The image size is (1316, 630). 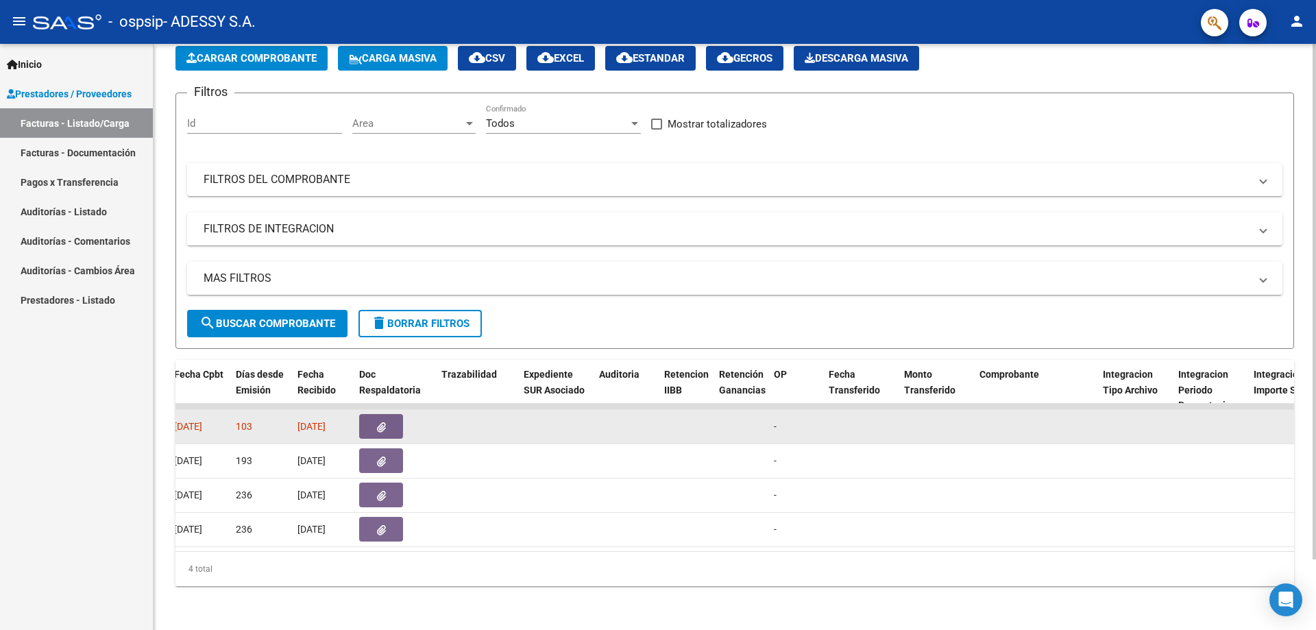 What do you see at coordinates (856, 58) in the screenshot?
I see `app-download-masive: Descarga masiva de comprobantes (adjuntos)` at bounding box center [856, 58].